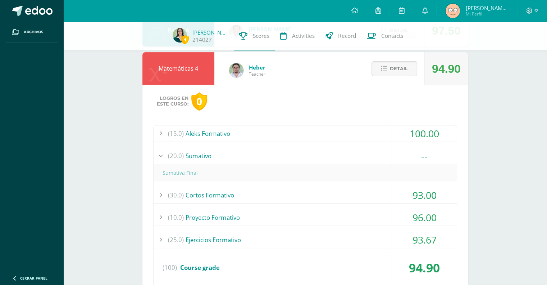 The height and width of the screenshot is (285, 547). I want to click on img: d9c7b72a65e1800de1590e9465332ea1.png, so click(453, 11).